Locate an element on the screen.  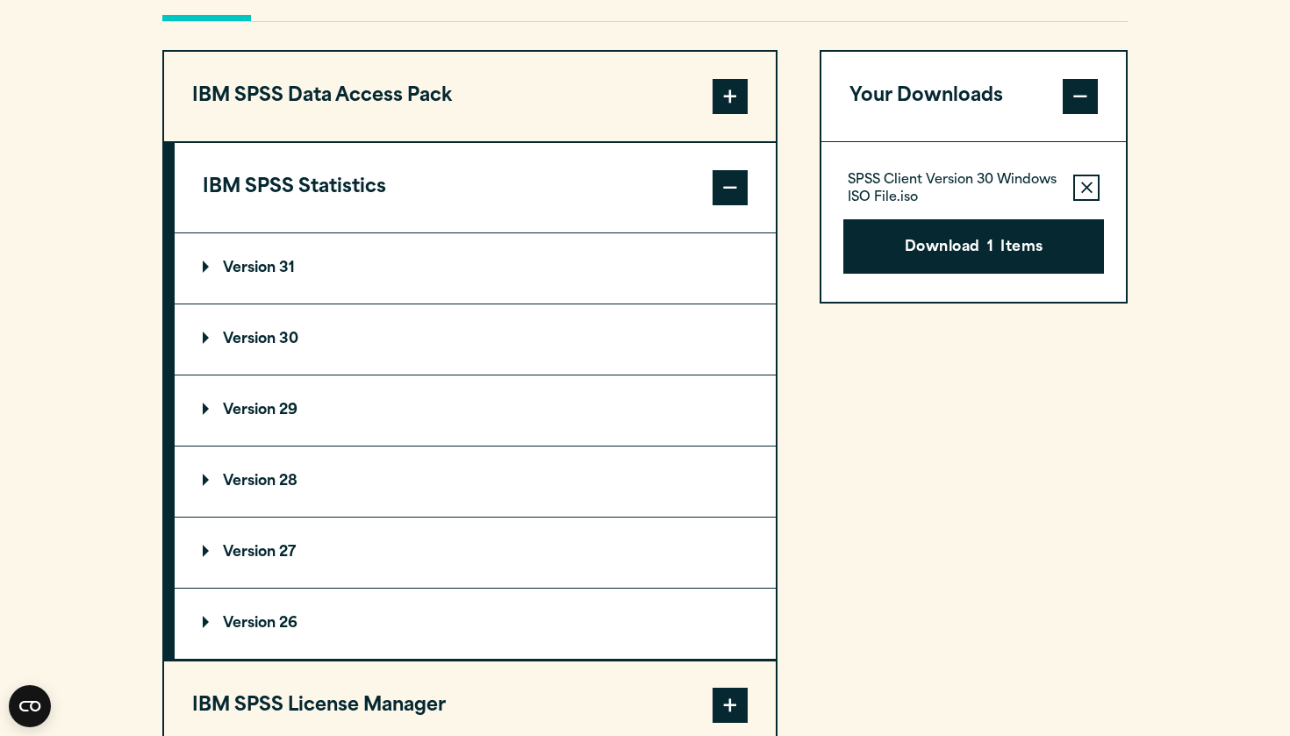
button: Download1Items is located at coordinates (973, 247).